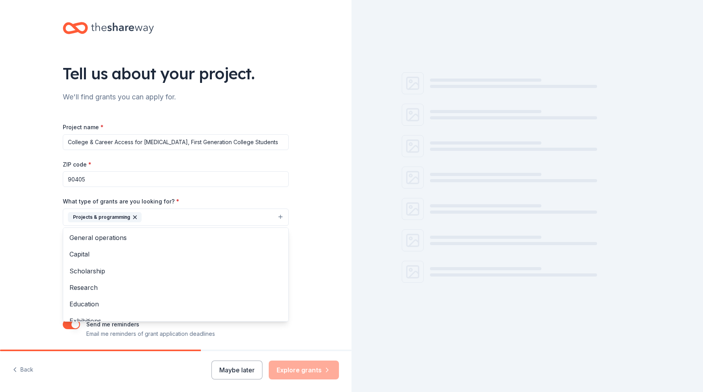 The image size is (703, 392). What do you see at coordinates (176, 271) in the screenshot?
I see `span: Scholarship` at bounding box center [176, 271].